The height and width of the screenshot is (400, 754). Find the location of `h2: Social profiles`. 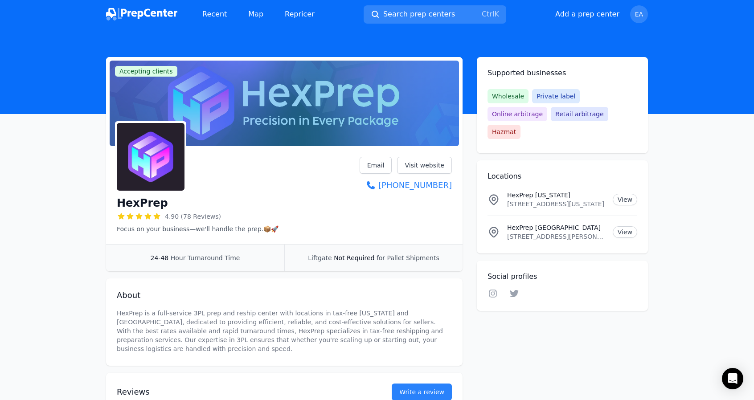

h2: Social profiles is located at coordinates (562, 277).